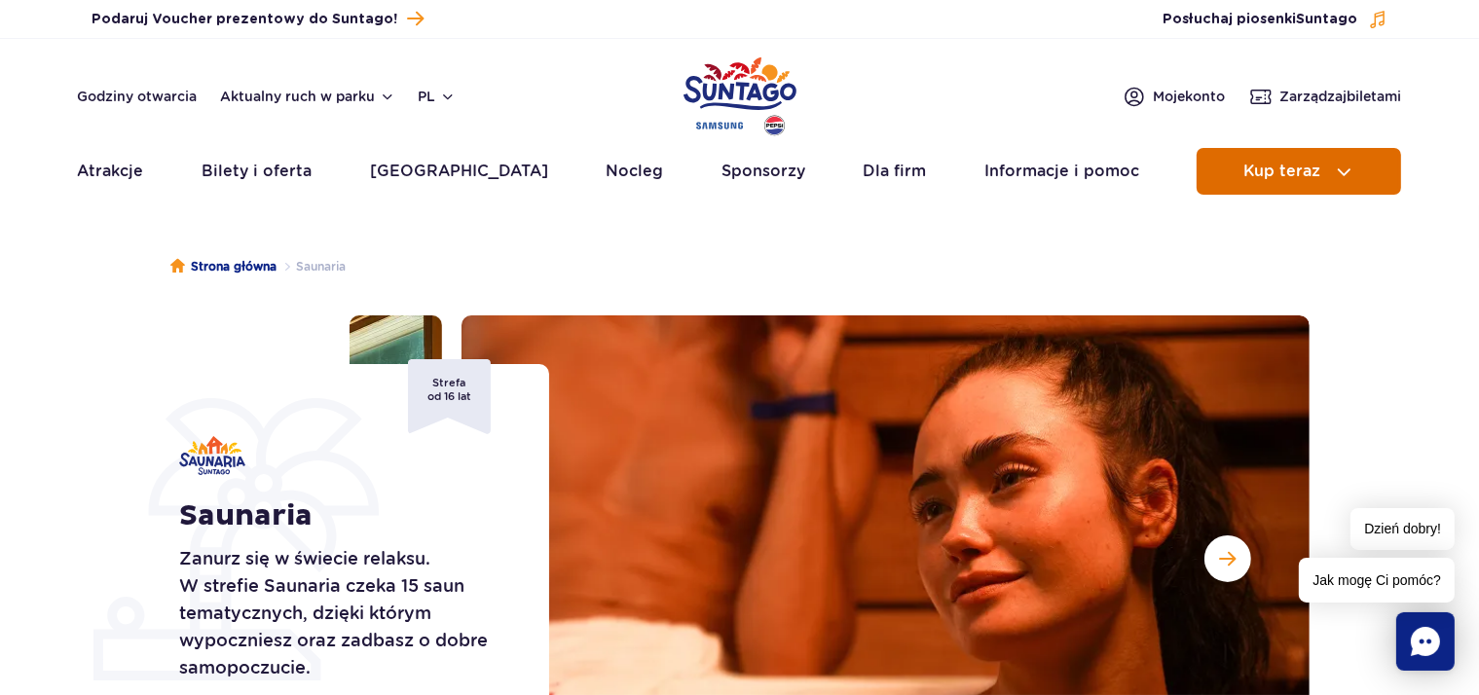 Image resolution: width=1479 pixels, height=695 pixels. What do you see at coordinates (1340, 96) in the screenshot?
I see `span: Zarządzaj biletami` at bounding box center [1340, 96].